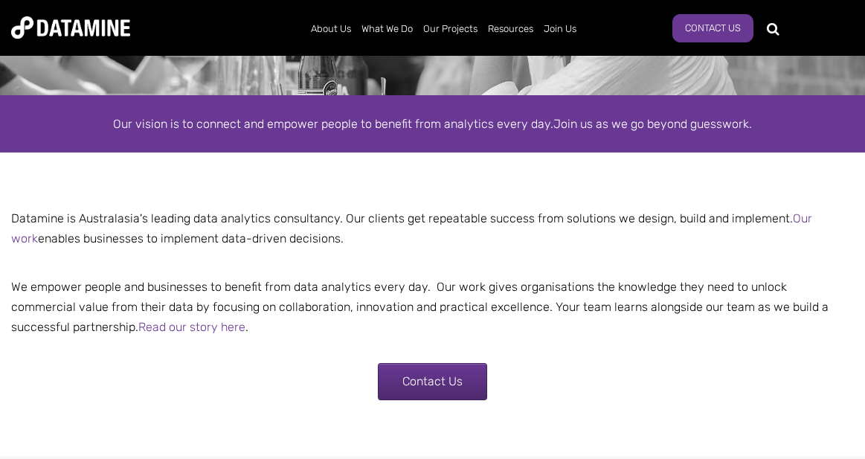 This screenshot has width=865, height=459. What do you see at coordinates (331, 29) in the screenshot?
I see `a: About Us` at bounding box center [331, 29].